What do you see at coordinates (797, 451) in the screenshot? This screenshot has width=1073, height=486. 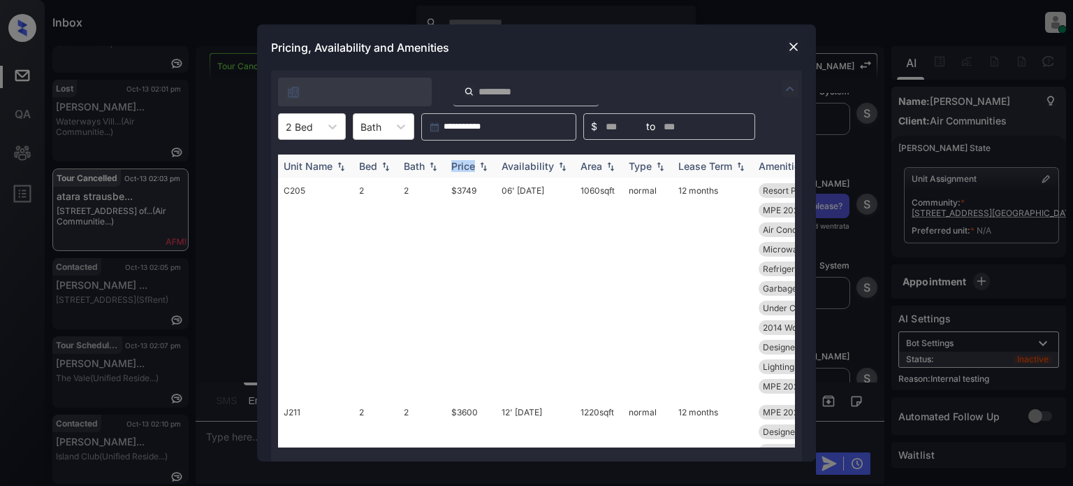 I see `span: Appliances Stai...` at bounding box center [797, 451].